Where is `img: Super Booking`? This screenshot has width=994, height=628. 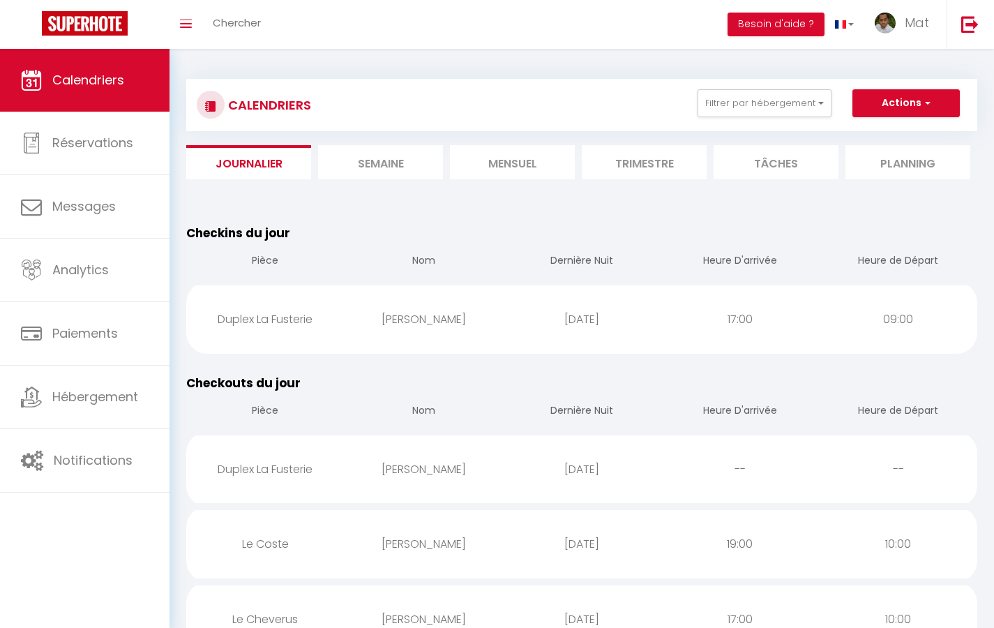
img: Super Booking is located at coordinates (84, 23).